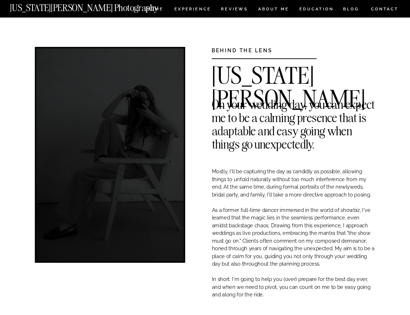 Image resolution: width=410 pixels, height=315 pixels. Describe the element at coordinates (352, 10) in the screenshot. I see `nav: BLOG` at that location.